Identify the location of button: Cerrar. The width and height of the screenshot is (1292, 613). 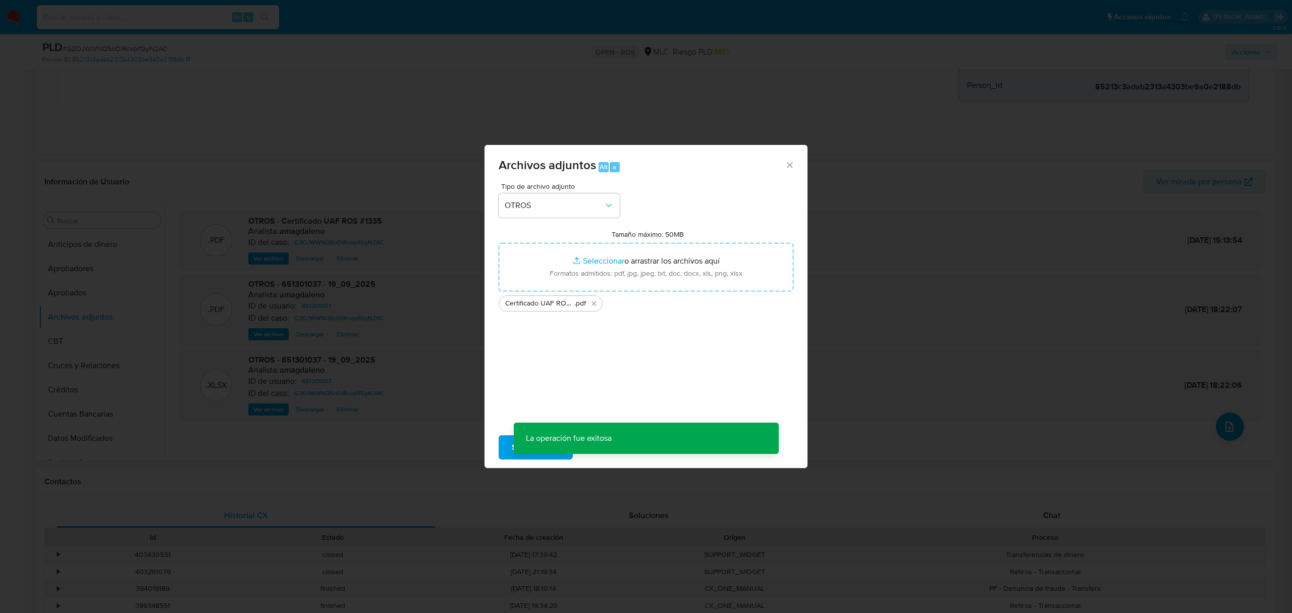
(789, 165).